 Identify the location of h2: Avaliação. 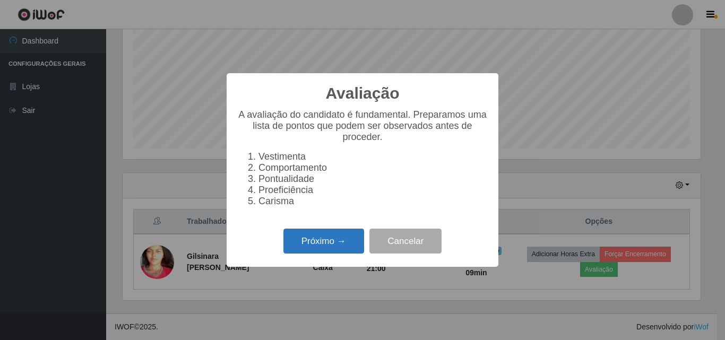
(363, 93).